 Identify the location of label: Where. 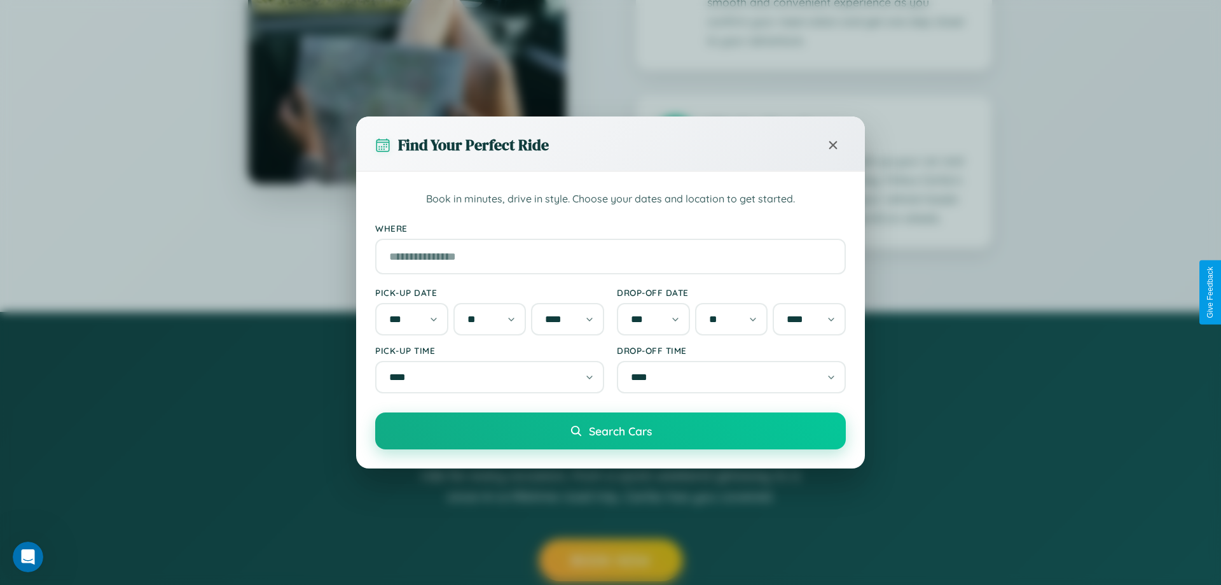
(611, 228).